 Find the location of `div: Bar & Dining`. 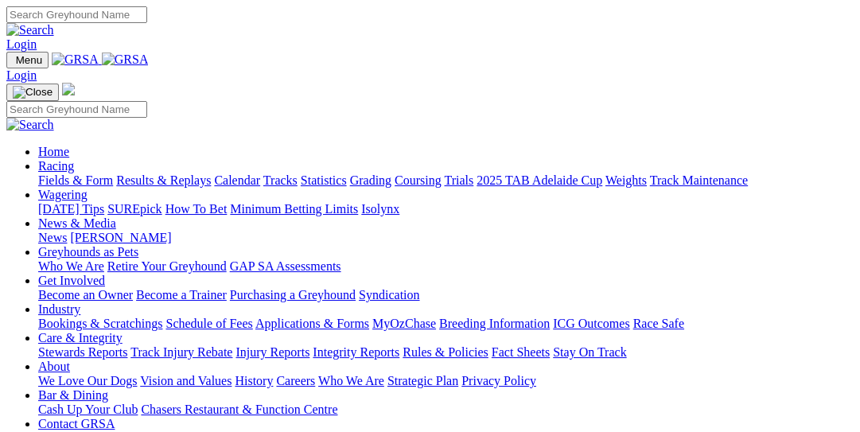

div: Bar & Dining is located at coordinates (446, 410).